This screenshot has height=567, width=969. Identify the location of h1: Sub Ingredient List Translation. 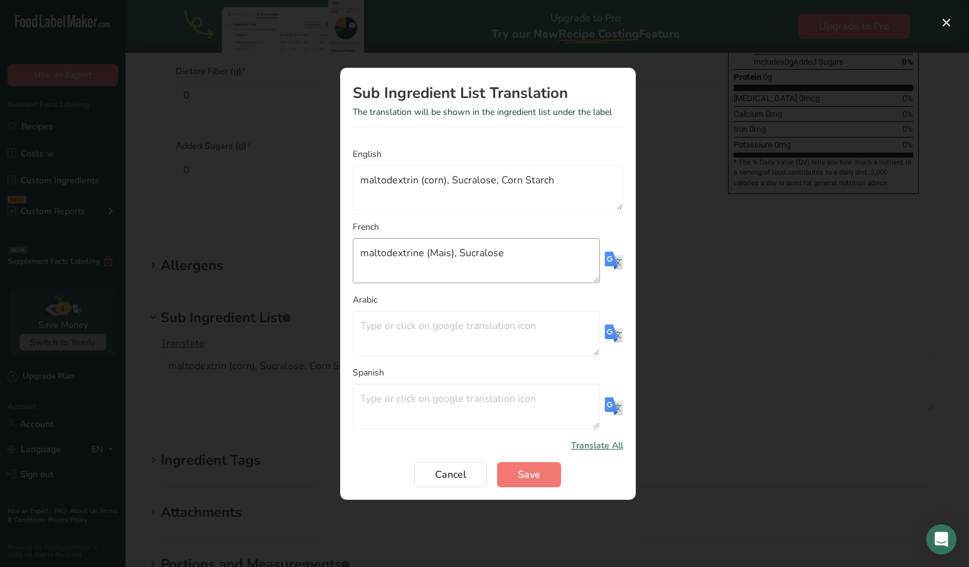
(487, 93).